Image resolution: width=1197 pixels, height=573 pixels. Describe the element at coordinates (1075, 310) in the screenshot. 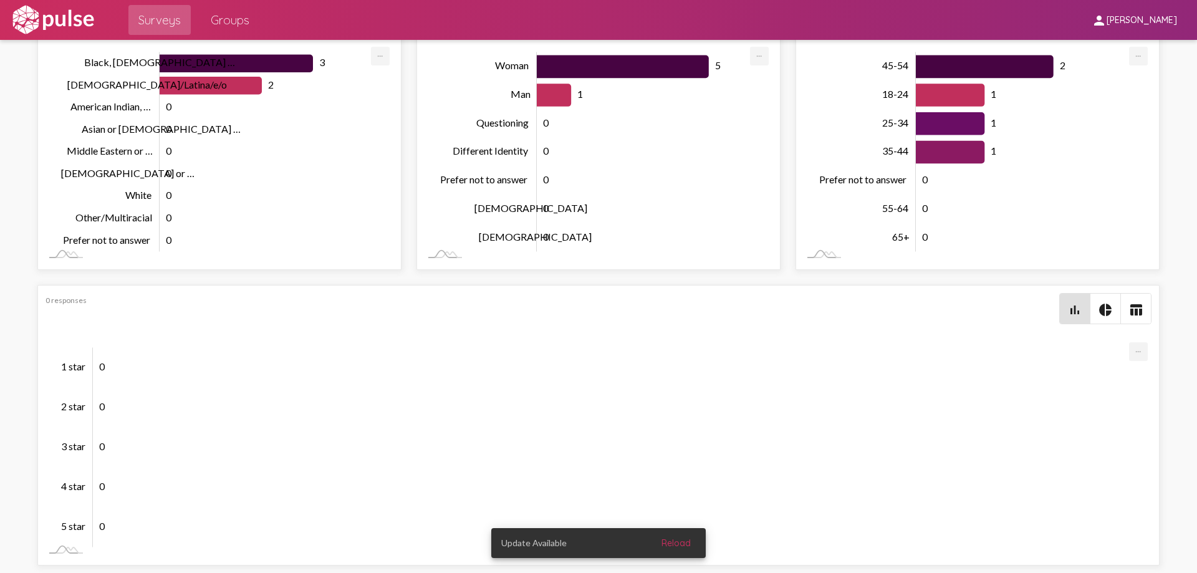

I see `mat-icon: bar_chart` at that location.